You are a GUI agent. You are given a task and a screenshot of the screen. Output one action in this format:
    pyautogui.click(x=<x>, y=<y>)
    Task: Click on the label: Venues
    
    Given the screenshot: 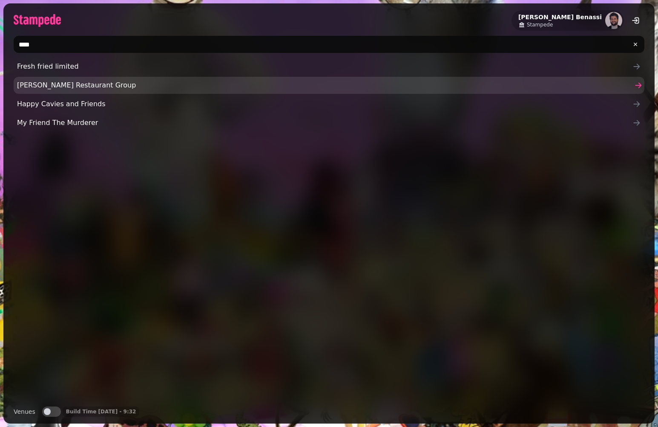 What is the action you would take?
    pyautogui.click(x=24, y=411)
    